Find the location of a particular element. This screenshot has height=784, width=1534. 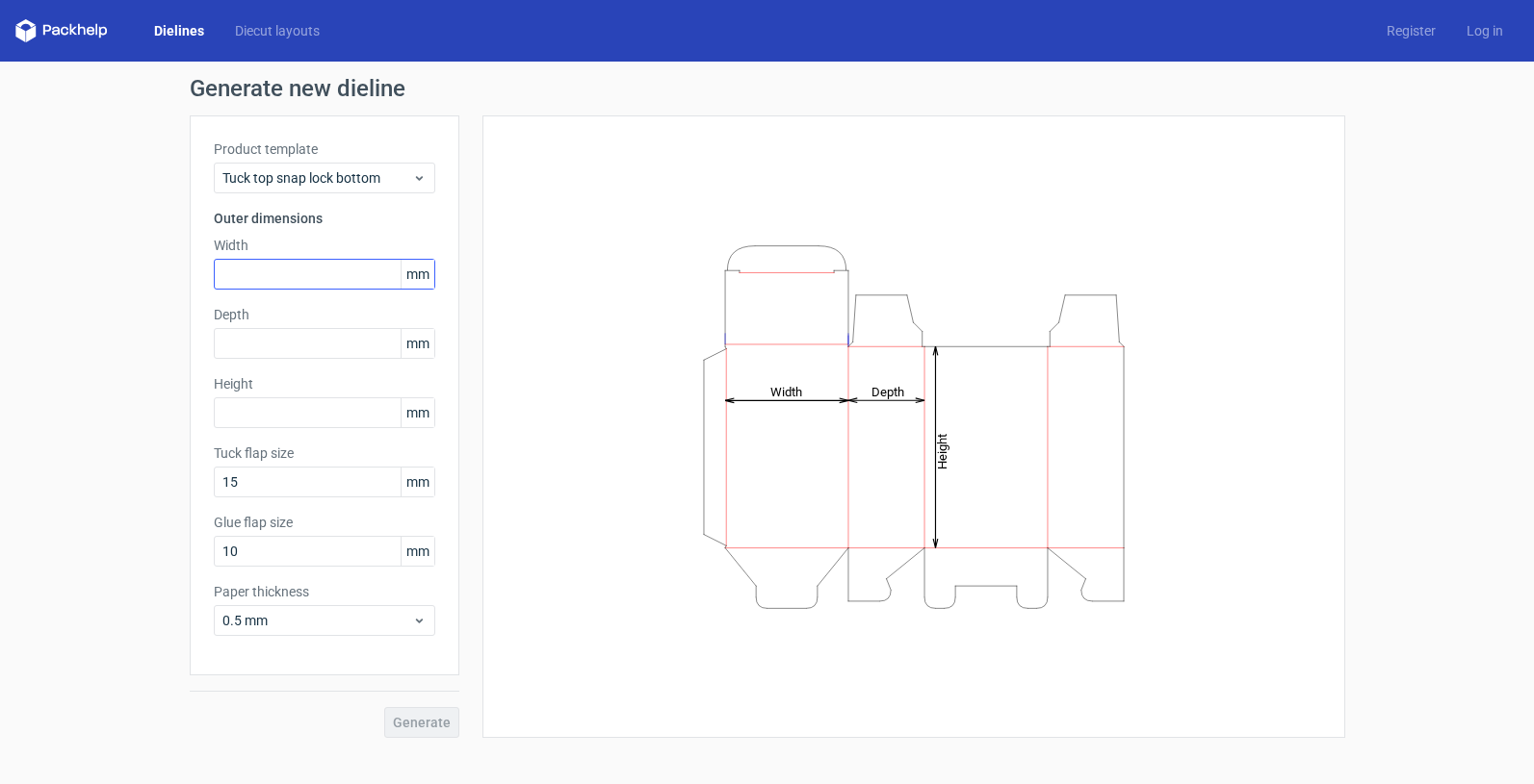

label: Width is located at coordinates (324, 246).